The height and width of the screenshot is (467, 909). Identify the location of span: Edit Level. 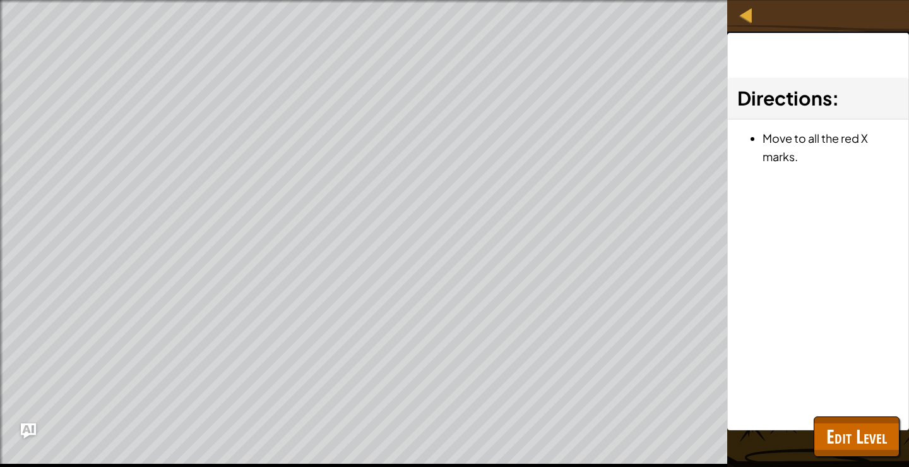
(857, 436).